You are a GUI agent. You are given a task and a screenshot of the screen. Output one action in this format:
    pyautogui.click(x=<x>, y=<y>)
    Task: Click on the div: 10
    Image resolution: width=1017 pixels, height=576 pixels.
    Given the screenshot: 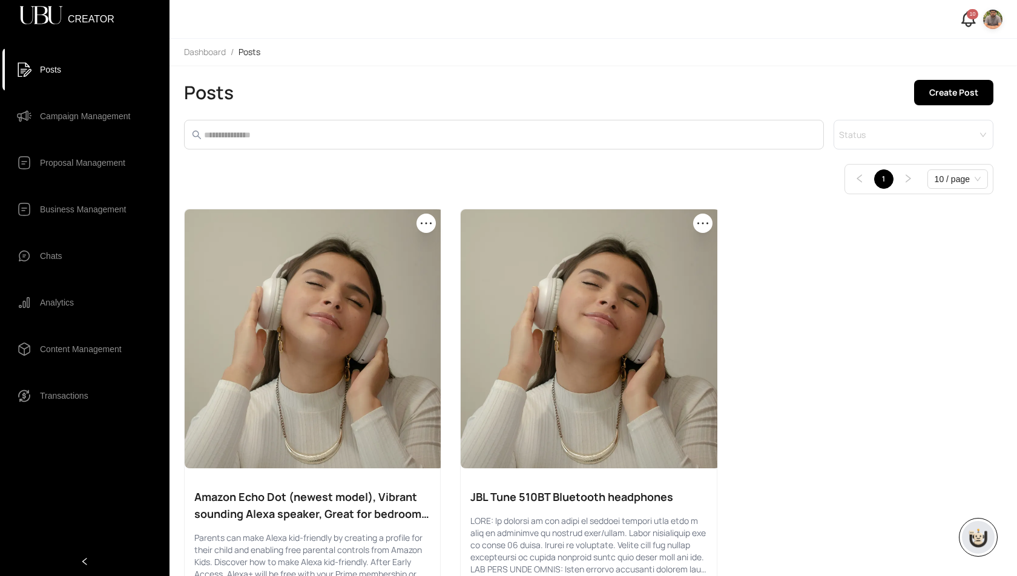 What is the action you would take?
    pyautogui.click(x=972, y=14)
    